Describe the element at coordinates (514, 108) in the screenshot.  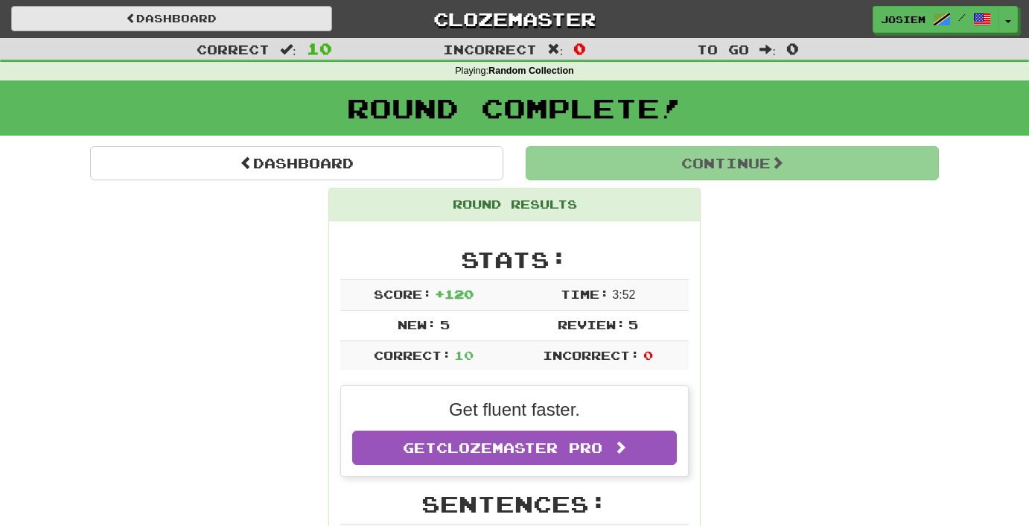
I see `h1: Round Complete!` at that location.